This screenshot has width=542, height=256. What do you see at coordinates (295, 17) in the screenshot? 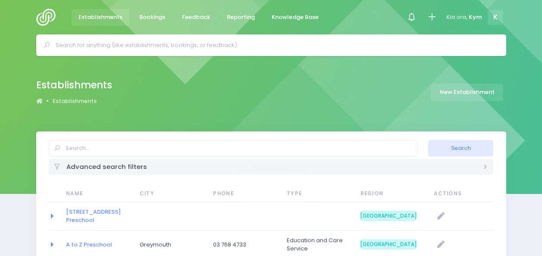
I see `span: Knowledge Base` at bounding box center [295, 17].